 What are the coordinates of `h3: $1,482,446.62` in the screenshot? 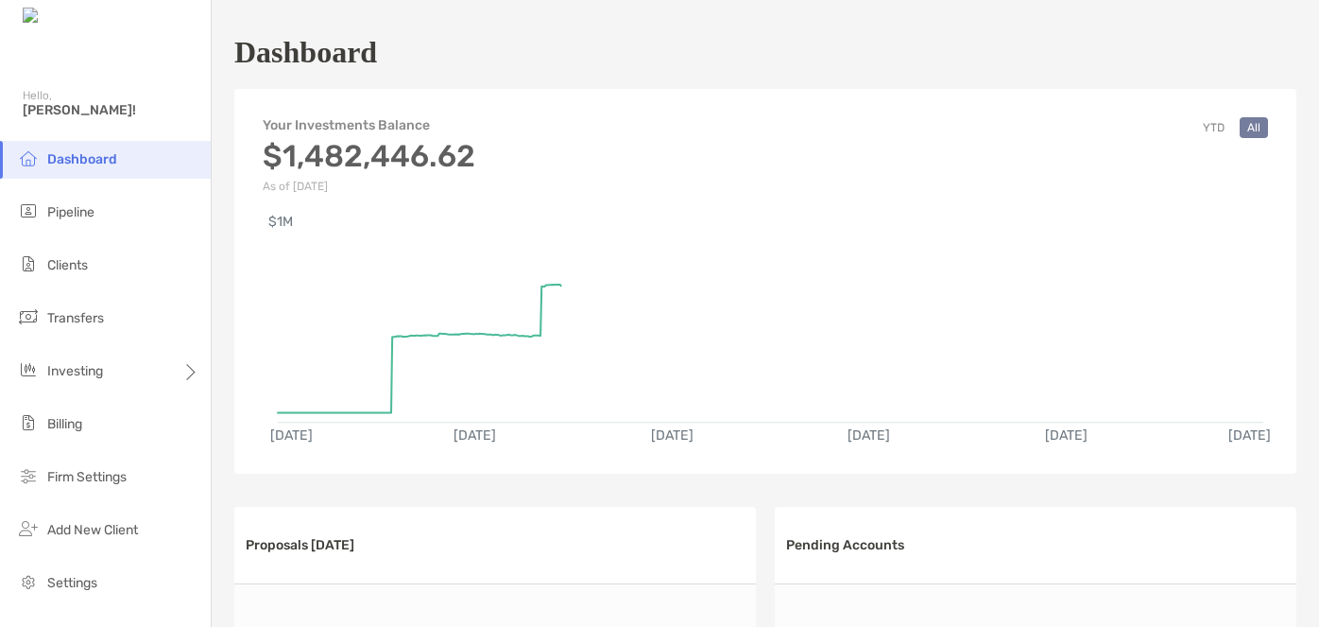 It's located at (369, 156).